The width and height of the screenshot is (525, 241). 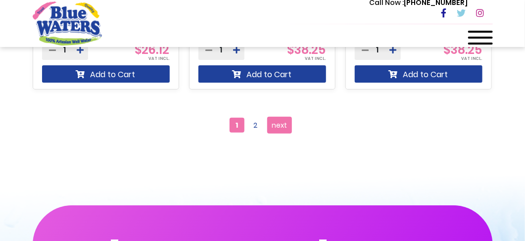 What do you see at coordinates (256, 125) in the screenshot?
I see `span: 2` at bounding box center [256, 125].